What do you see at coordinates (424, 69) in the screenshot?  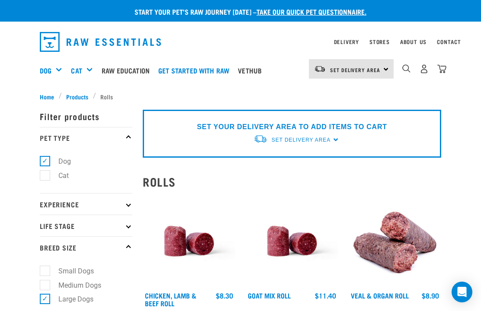 I see `img: user.png` at bounding box center [424, 69].